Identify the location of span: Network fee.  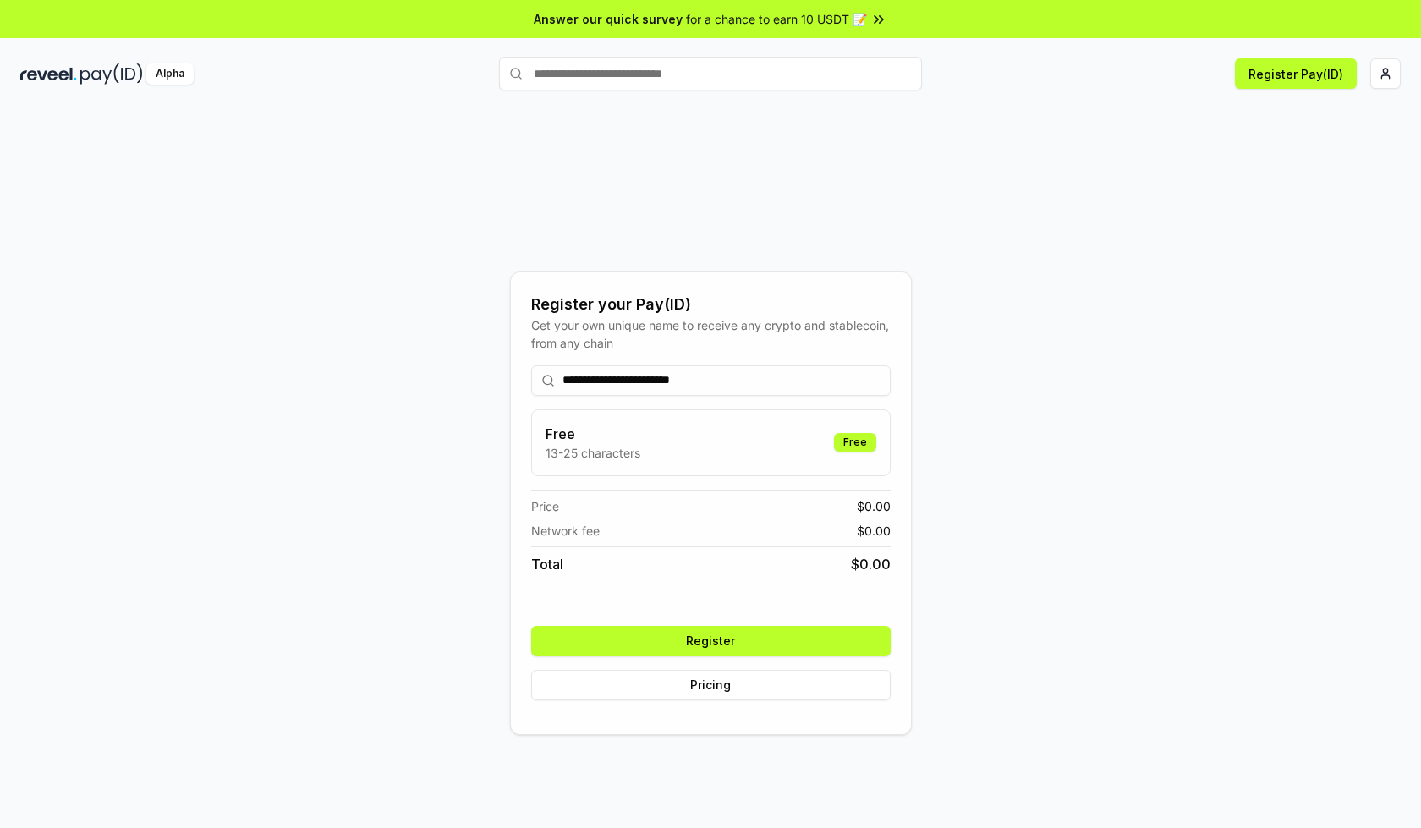
(565, 530).